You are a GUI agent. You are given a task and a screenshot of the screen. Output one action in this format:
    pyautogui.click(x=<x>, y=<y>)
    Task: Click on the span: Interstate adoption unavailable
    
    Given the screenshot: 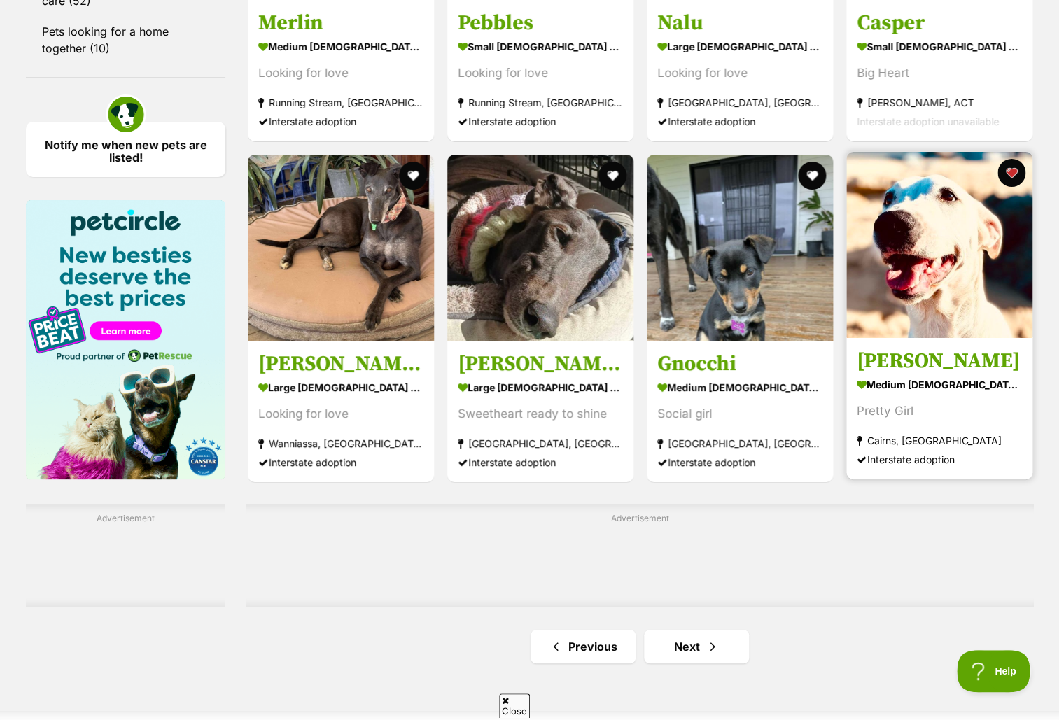 What is the action you would take?
    pyautogui.click(x=928, y=121)
    